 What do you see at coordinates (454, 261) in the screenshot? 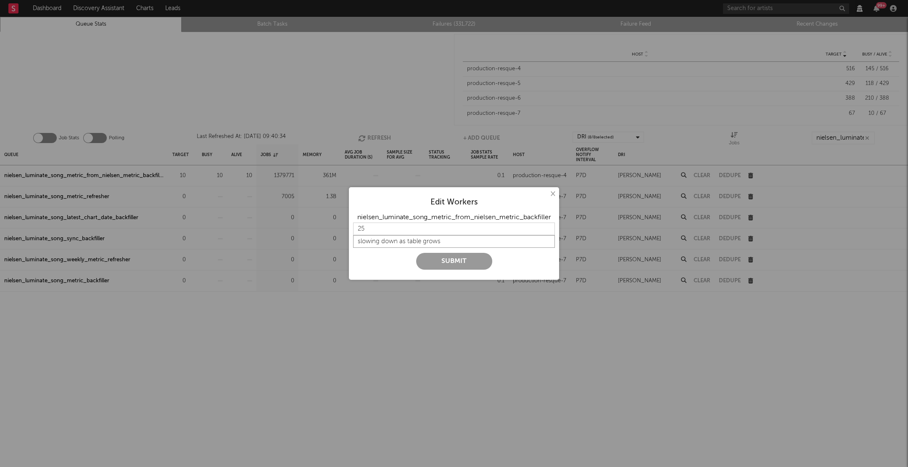
I see `button: Submit` at bounding box center [454, 261].